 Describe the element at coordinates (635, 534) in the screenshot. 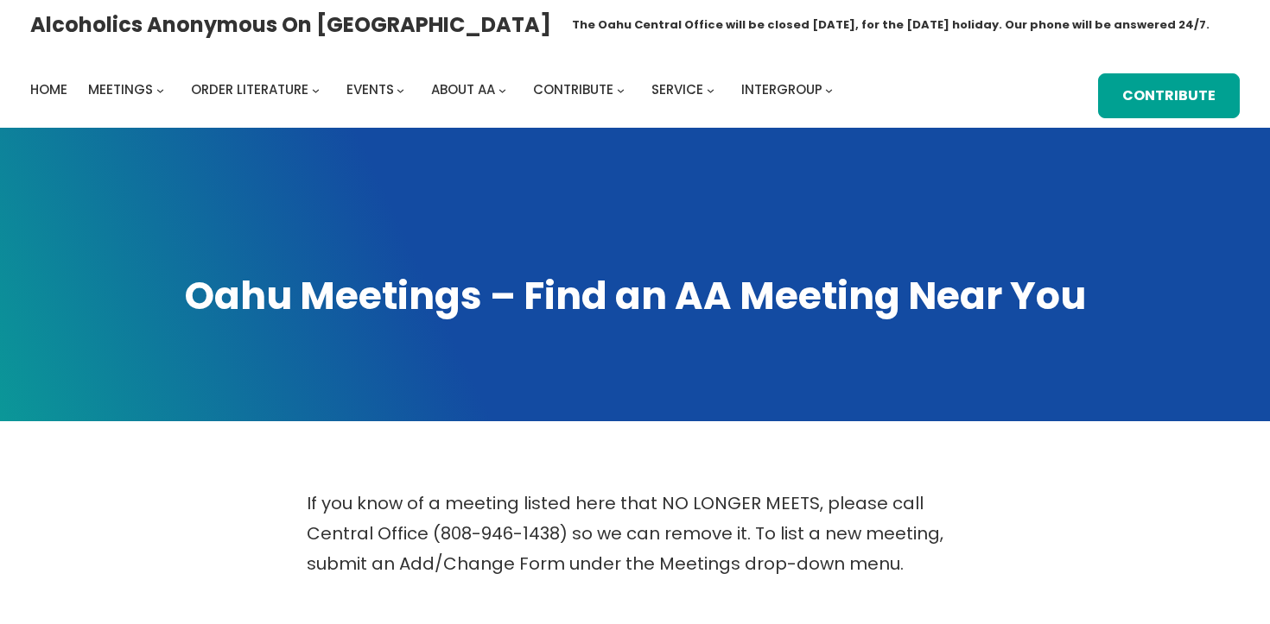

I see `p: If you know of a meeting listed here that NO LONGER MEETS, please call Central Office (808-946-14...` at that location.